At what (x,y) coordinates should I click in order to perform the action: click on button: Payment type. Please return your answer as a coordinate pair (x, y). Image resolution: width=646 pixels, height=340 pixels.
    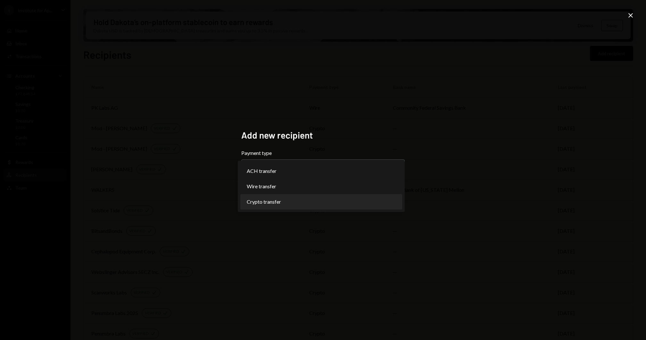
    Looking at the image, I should click on (323, 168).